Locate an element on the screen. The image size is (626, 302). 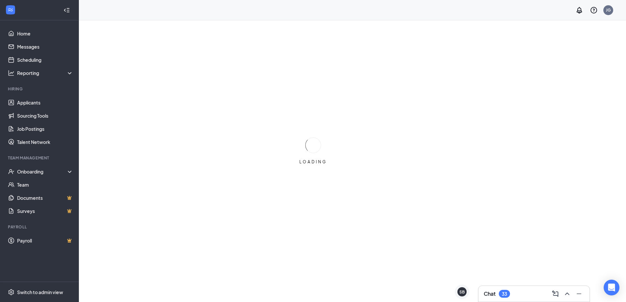
div: Team Management is located at coordinates (40, 158).